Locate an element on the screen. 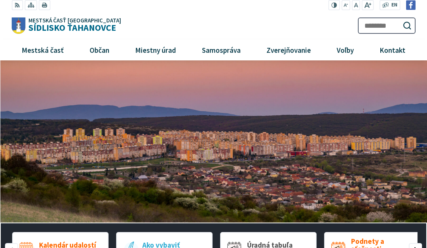  span: Občan is located at coordinates (99, 50).